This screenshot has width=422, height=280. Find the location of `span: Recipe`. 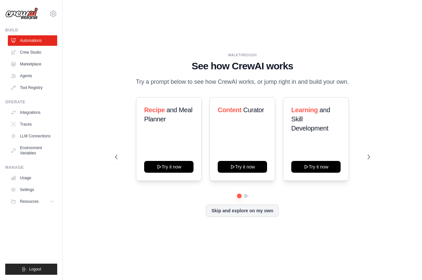

span: Recipe is located at coordinates (154, 110).